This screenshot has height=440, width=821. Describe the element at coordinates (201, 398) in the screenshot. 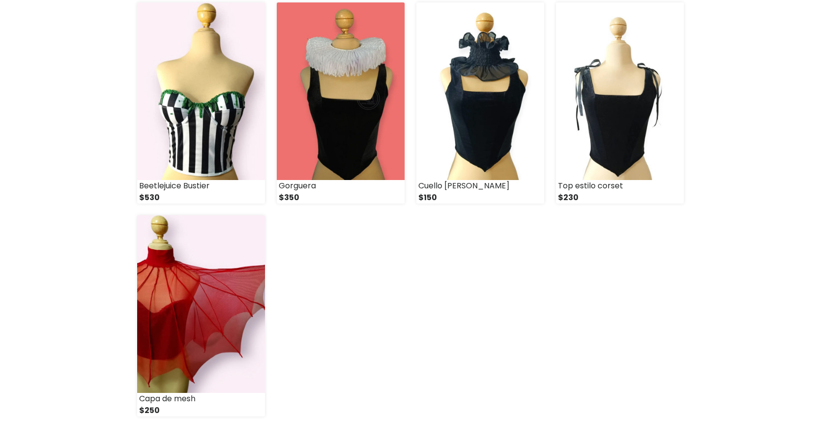

I see `div: Capa de mesh` at that location.